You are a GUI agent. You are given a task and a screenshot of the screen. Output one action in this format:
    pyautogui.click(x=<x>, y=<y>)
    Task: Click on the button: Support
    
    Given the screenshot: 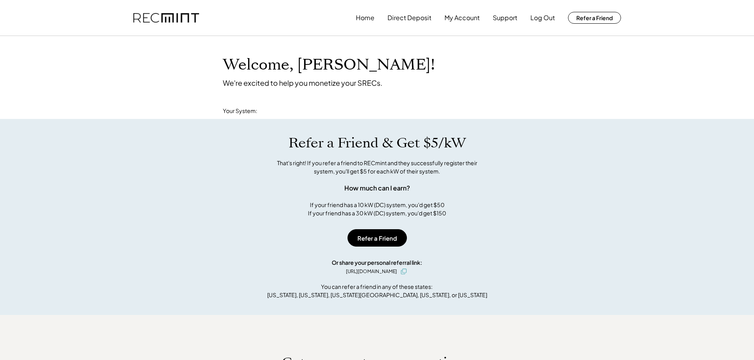 What is the action you would take?
    pyautogui.click(x=505, y=18)
    